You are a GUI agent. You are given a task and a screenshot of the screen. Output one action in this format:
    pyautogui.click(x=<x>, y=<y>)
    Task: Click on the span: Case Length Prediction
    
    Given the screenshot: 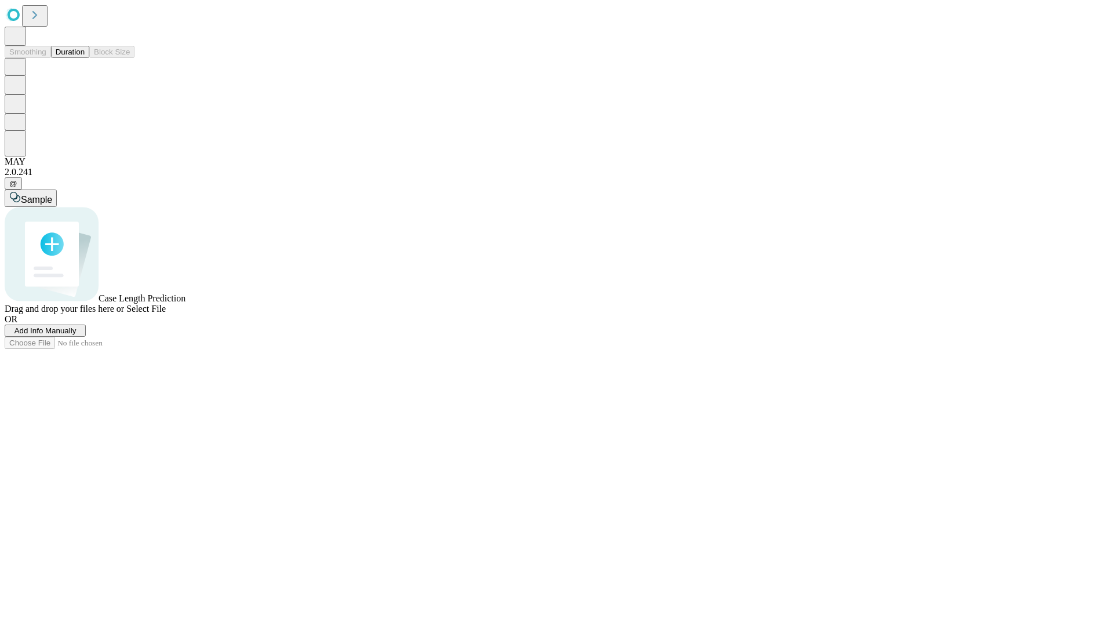 What is the action you would take?
    pyautogui.click(x=142, y=298)
    